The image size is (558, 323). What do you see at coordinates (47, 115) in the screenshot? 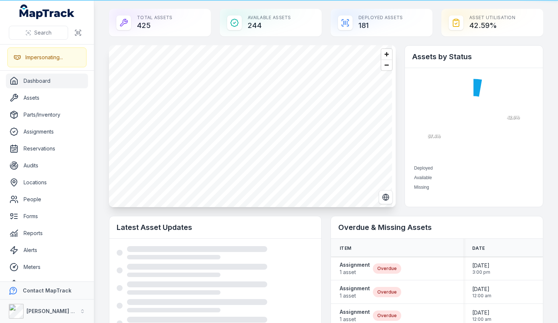
I see `a: Parts/Inventory` at bounding box center [47, 115].